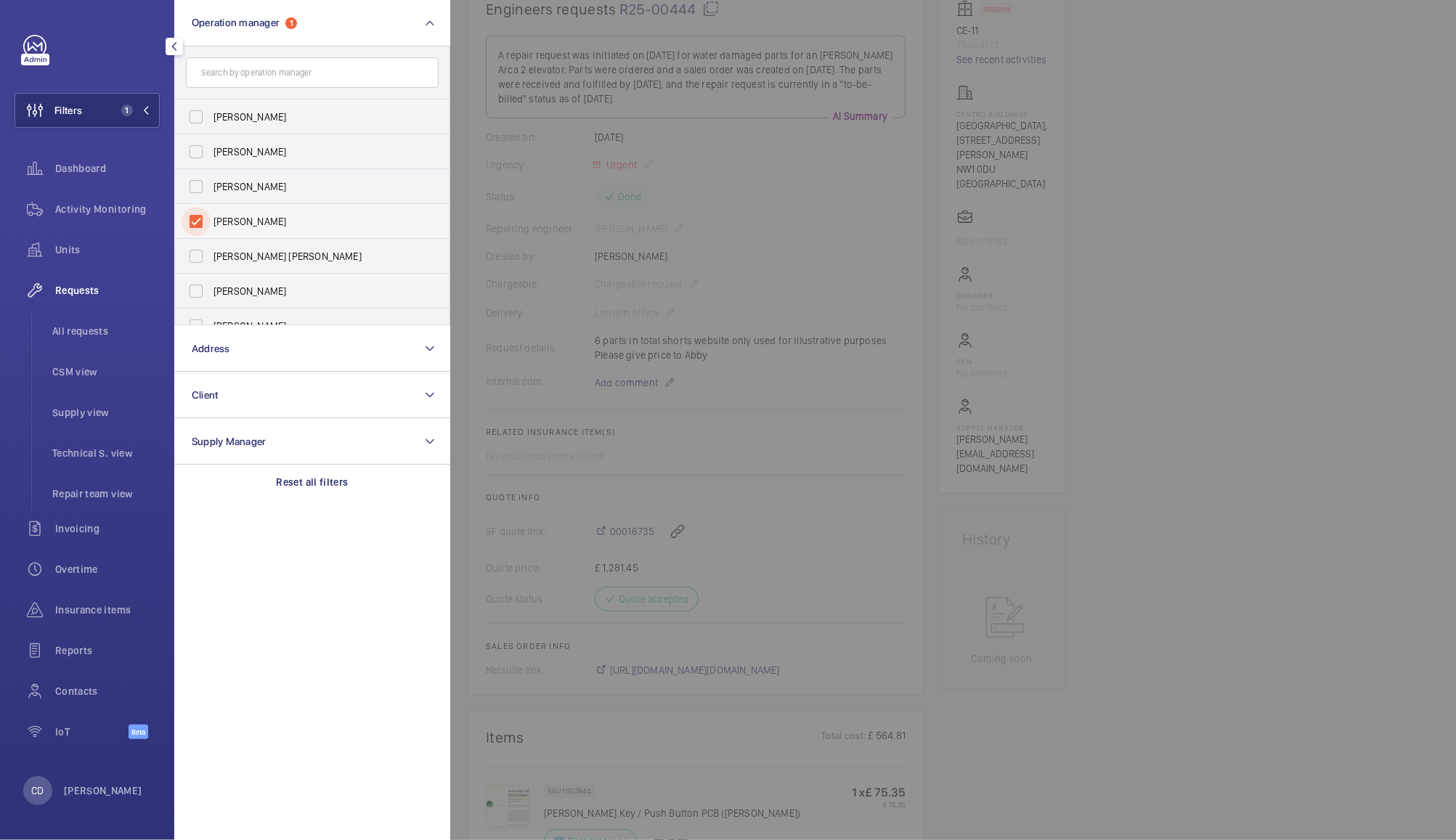  I want to click on span: IoT, so click(91, 732).